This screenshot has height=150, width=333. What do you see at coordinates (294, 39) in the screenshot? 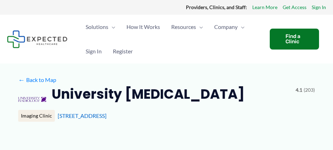
I see `a: Find a Clinic` at bounding box center [294, 39].